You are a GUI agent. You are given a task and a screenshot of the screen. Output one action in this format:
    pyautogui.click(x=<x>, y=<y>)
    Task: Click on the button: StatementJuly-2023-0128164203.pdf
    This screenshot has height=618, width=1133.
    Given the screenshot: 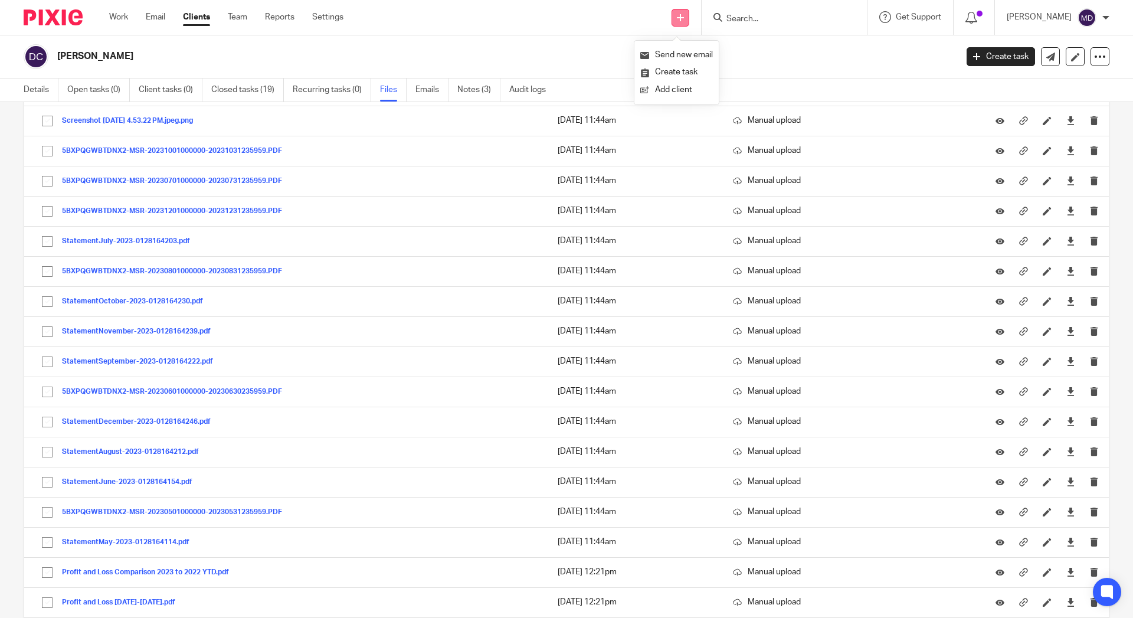 What is the action you would take?
    pyautogui.click(x=130, y=241)
    